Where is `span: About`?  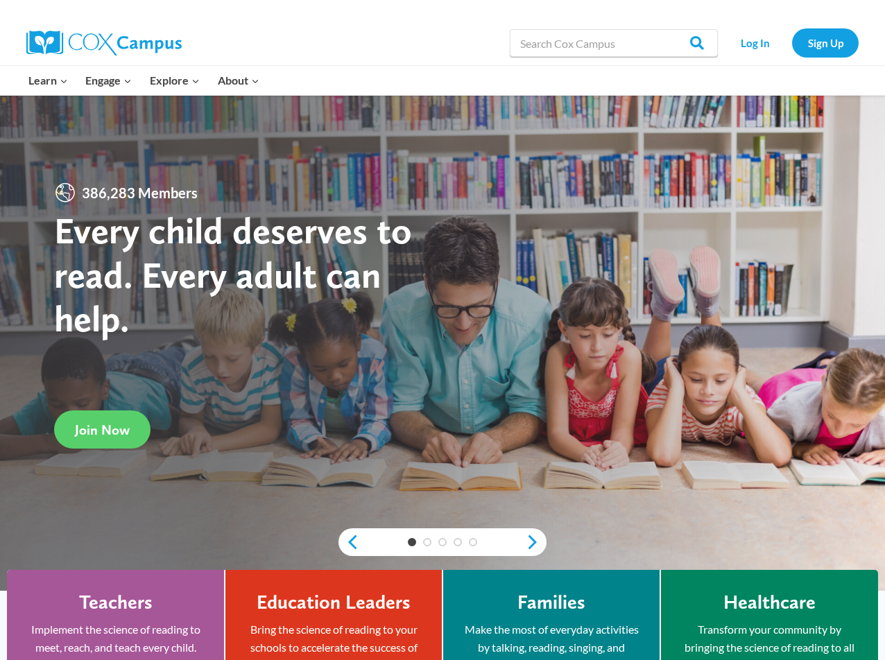
span: About is located at coordinates (239, 80).